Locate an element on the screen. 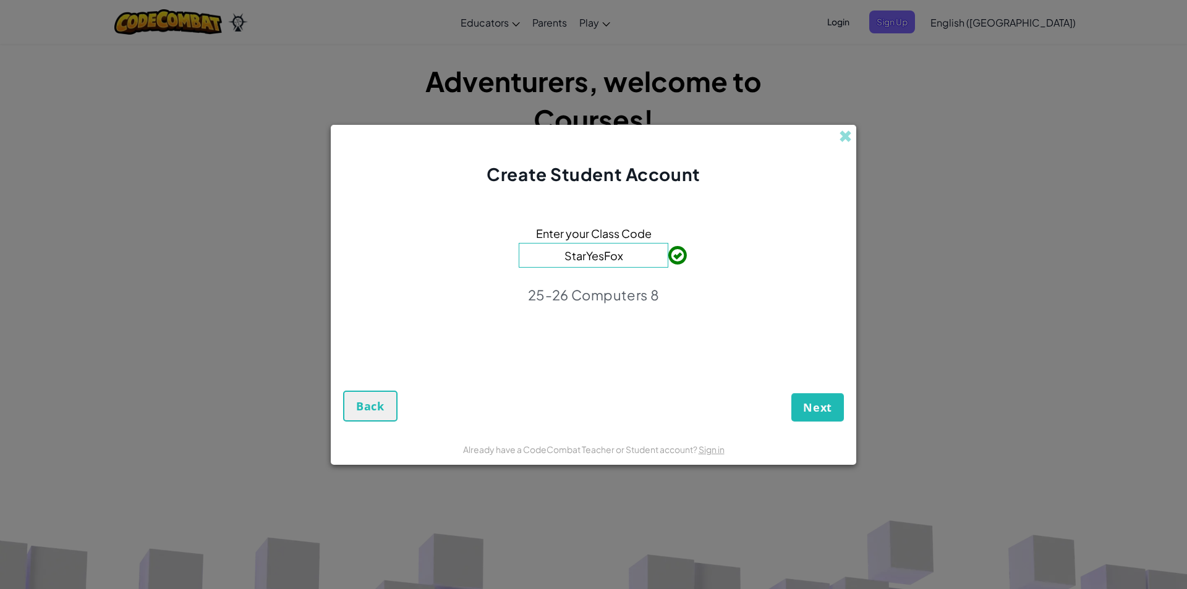  span: Back is located at coordinates (370, 406).